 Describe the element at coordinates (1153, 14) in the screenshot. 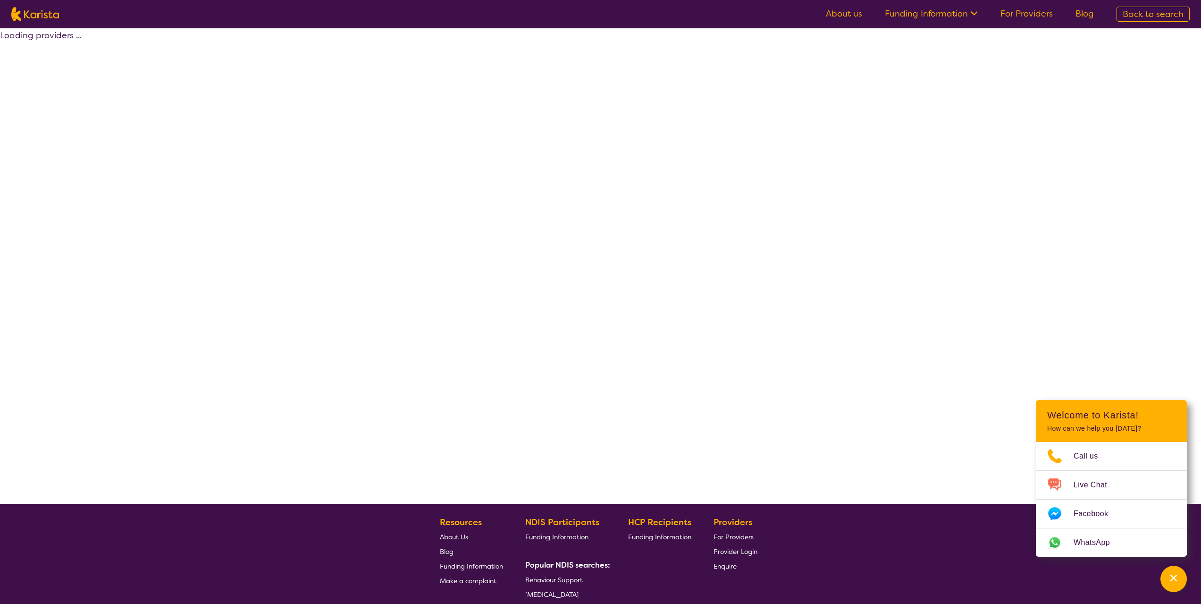

I see `span: Back to search` at that location.